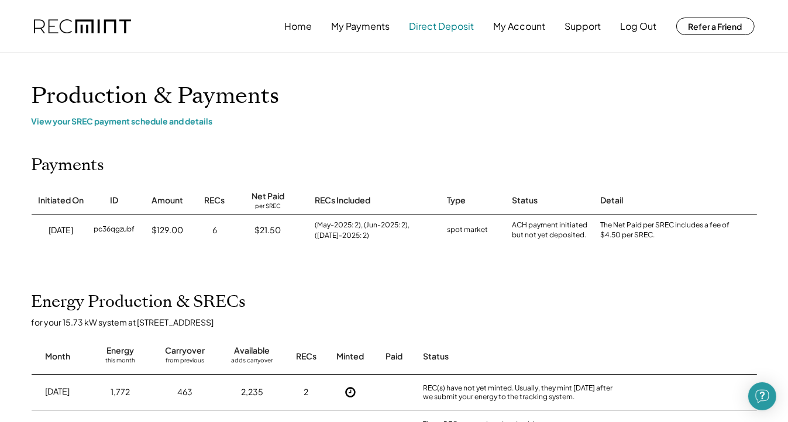 This screenshot has width=788, height=422. What do you see at coordinates (185, 393) in the screenshot?
I see `div: 463` at bounding box center [185, 393].